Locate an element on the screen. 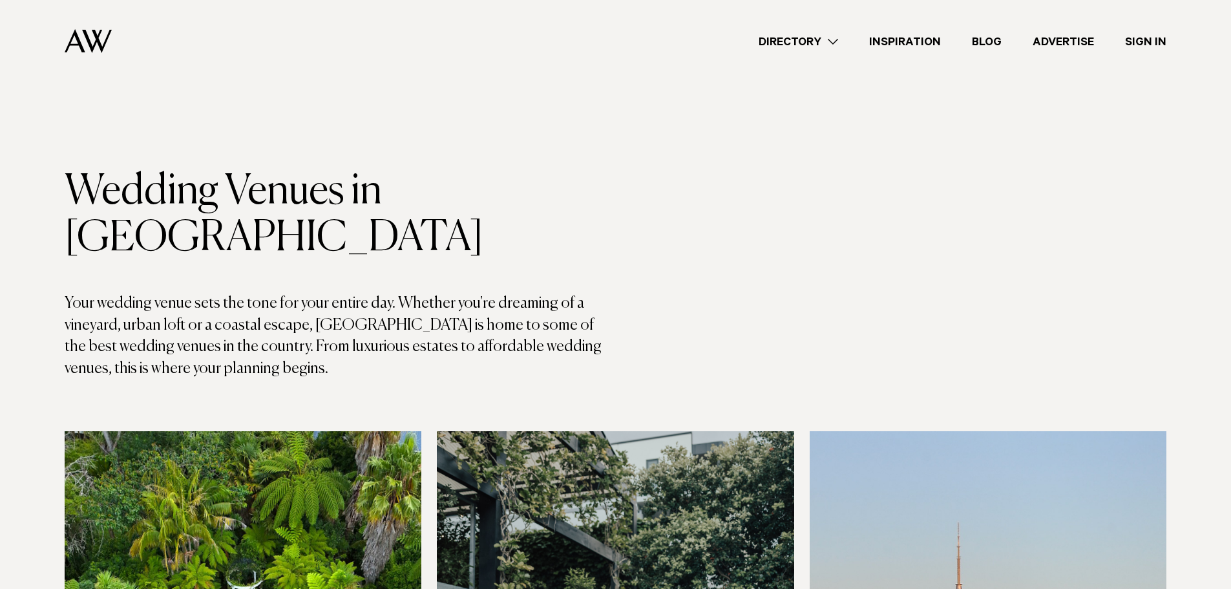 Image resolution: width=1231 pixels, height=589 pixels. a: Directory is located at coordinates (798, 41).